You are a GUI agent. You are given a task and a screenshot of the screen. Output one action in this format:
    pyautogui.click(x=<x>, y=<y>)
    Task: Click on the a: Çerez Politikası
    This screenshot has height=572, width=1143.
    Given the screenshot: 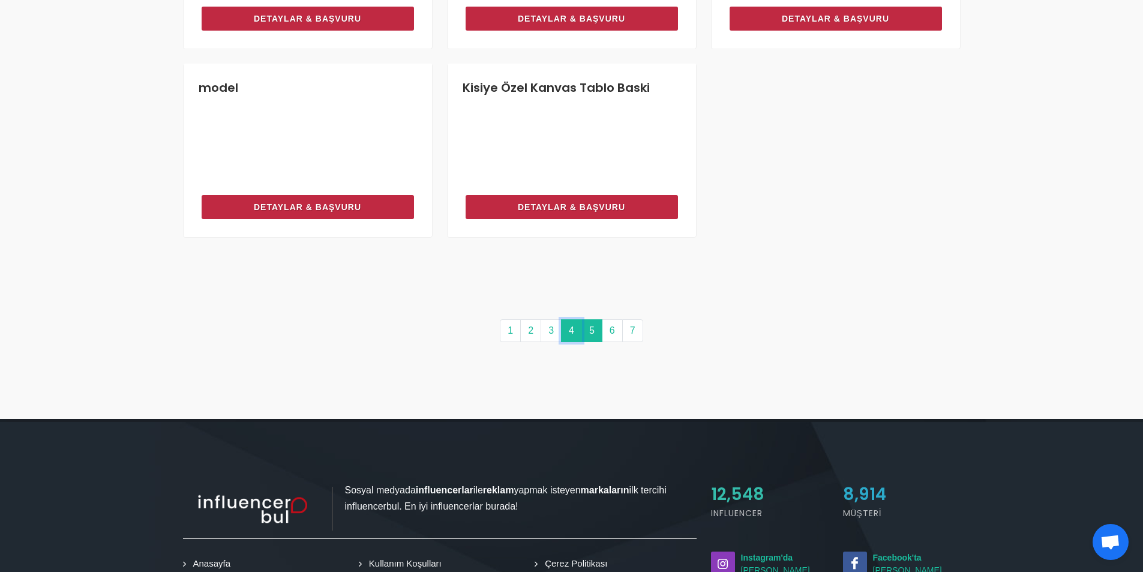 What is the action you would take?
    pyautogui.click(x=573, y=563)
    